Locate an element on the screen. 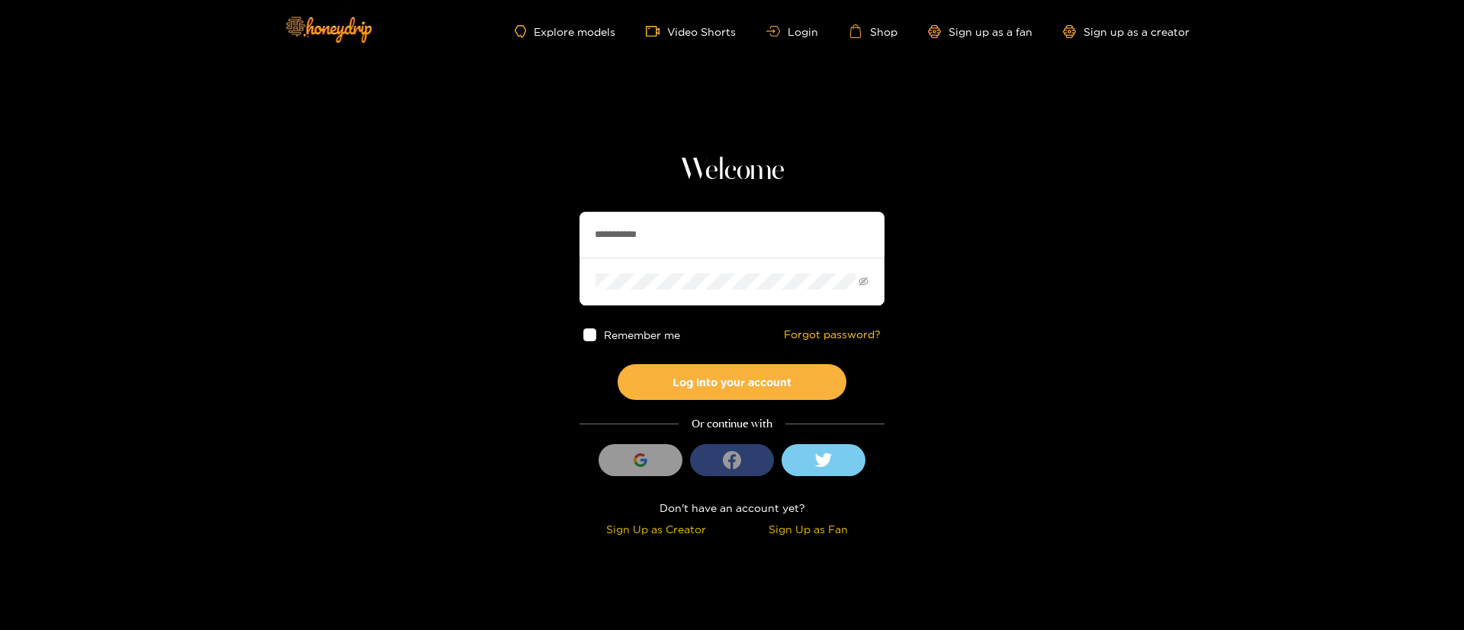 The image size is (1464, 630). button: Log into your account is located at coordinates (732, 382).